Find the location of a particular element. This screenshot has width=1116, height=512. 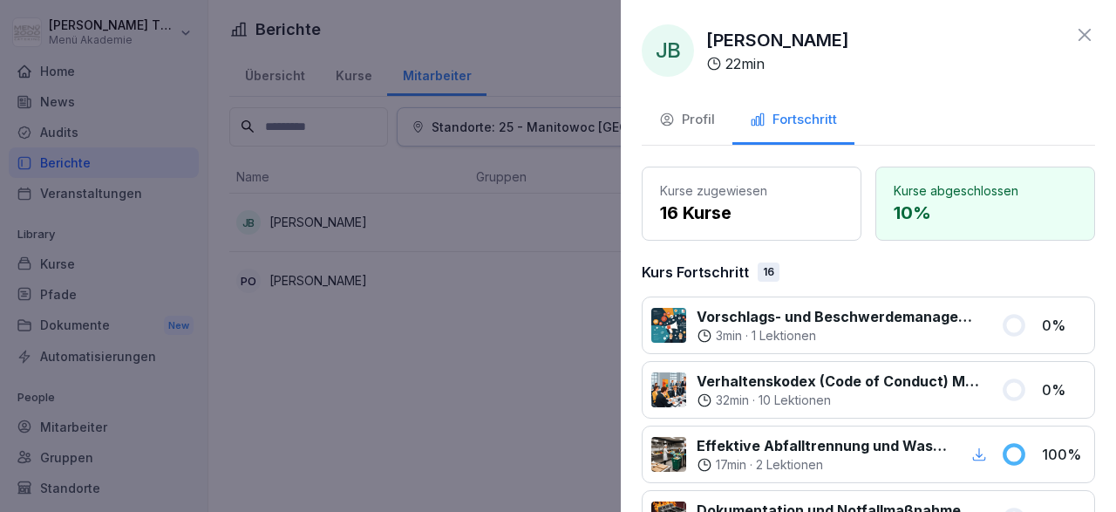

div: Profil is located at coordinates (687, 119).